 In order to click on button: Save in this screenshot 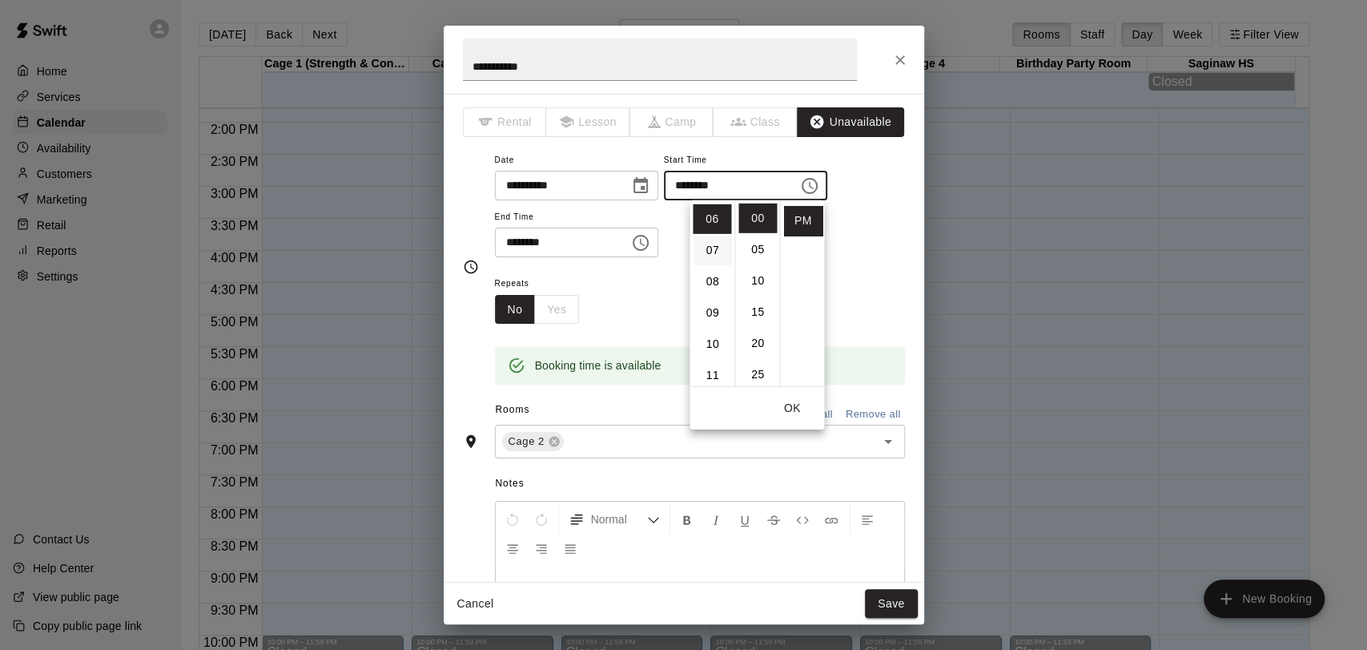, I will do `click(892, 603)`.